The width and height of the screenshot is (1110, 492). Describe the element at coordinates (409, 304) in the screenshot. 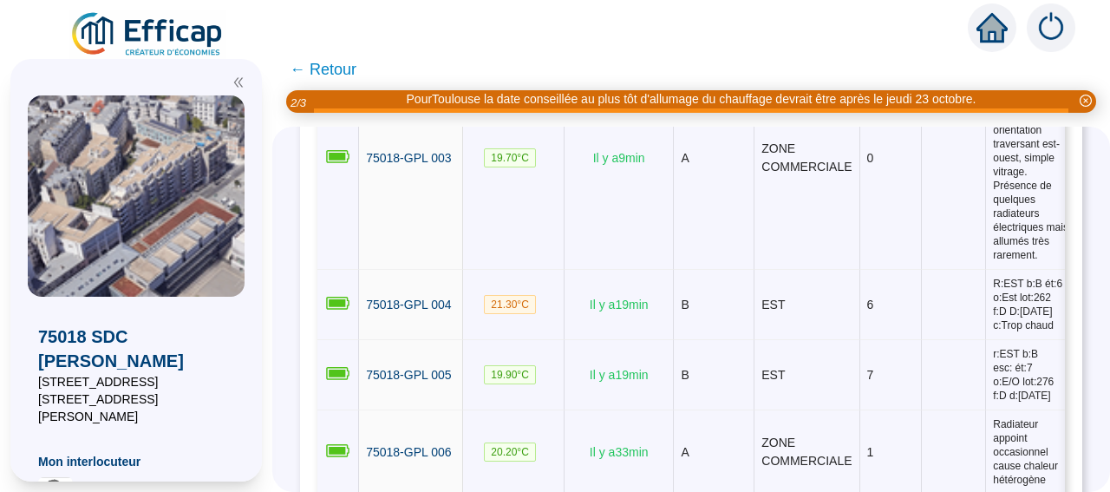

I see `a: 75018-GPL 004` at that location.